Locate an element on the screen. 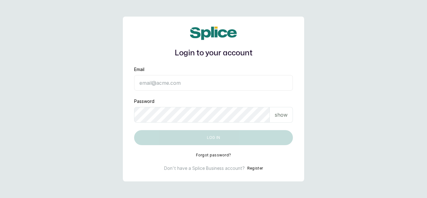 This screenshot has width=427, height=198. h1: Login to your account is located at coordinates (214, 53).